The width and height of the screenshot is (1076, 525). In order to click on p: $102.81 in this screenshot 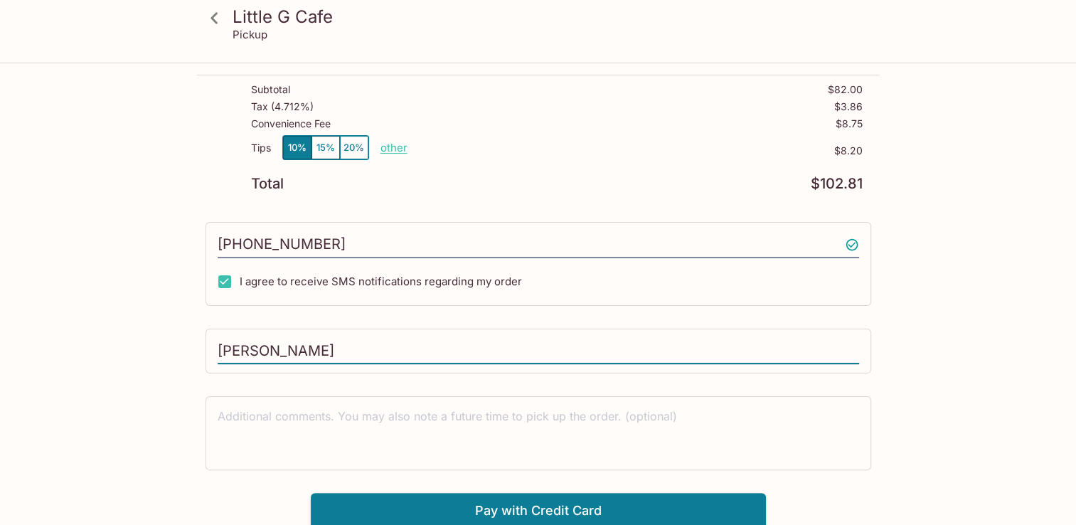, I will do `click(836, 183)`.